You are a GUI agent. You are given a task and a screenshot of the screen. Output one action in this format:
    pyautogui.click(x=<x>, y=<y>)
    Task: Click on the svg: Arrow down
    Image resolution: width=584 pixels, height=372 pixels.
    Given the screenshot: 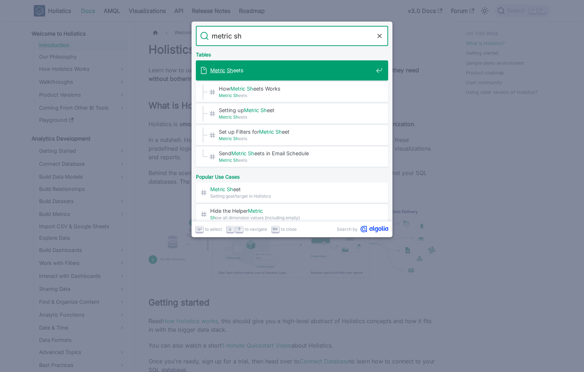 What is the action you would take?
    pyautogui.click(x=230, y=229)
    